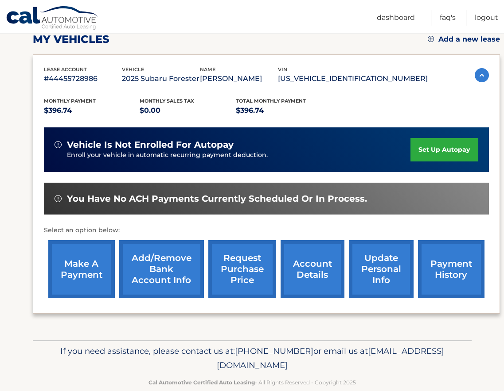 The image size is (504, 391). What do you see at coordinates (447, 18) in the screenshot?
I see `a: FAQ's` at bounding box center [447, 18].